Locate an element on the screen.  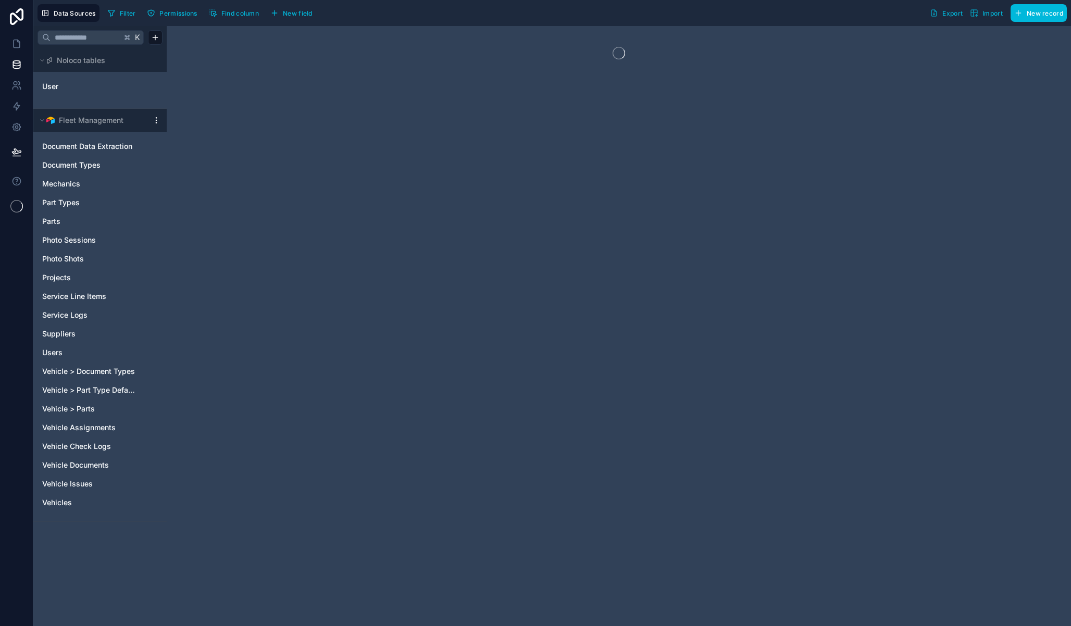
span: Fleet Management is located at coordinates (91, 120).